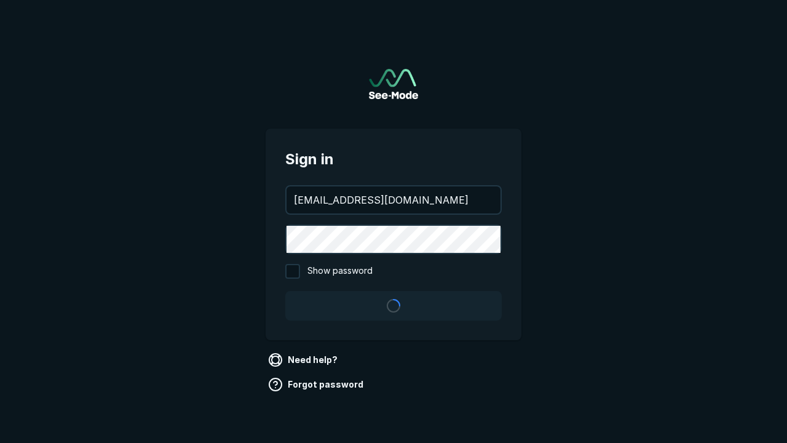  I want to click on a: Forgot password, so click(317, 384).